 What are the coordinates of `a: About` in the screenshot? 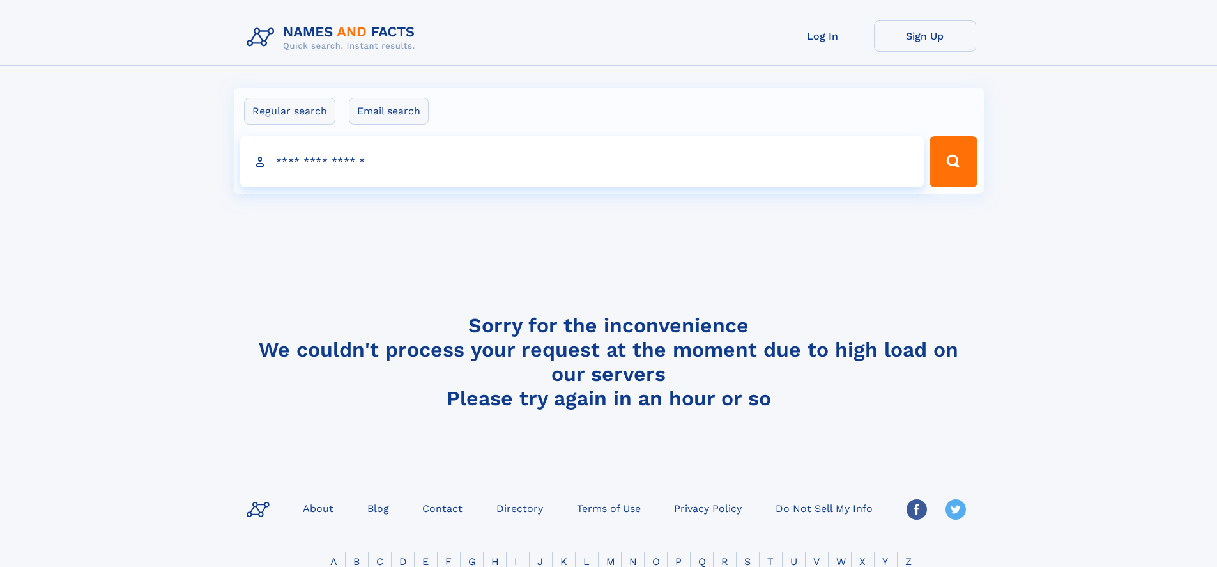 It's located at (318, 507).